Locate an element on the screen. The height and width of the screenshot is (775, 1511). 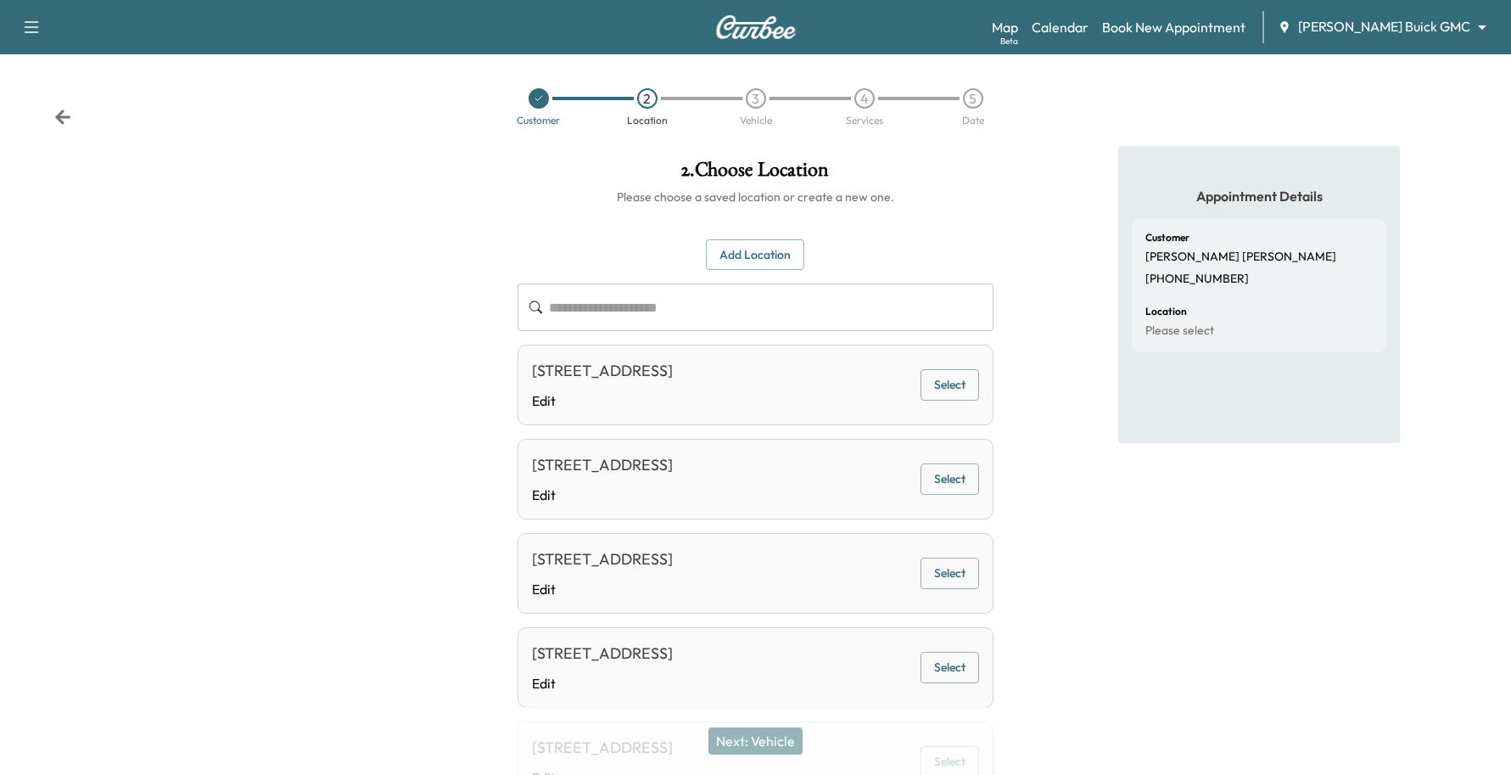
button: Add Location is located at coordinates (755, 255).